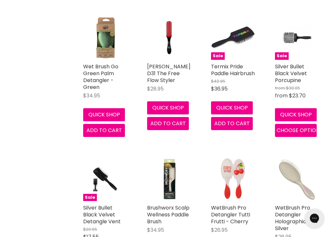 The width and height of the screenshot is (334, 237). Describe the element at coordinates (13, 12) in the screenshot. I see `button: Gorgias live chat` at that location.